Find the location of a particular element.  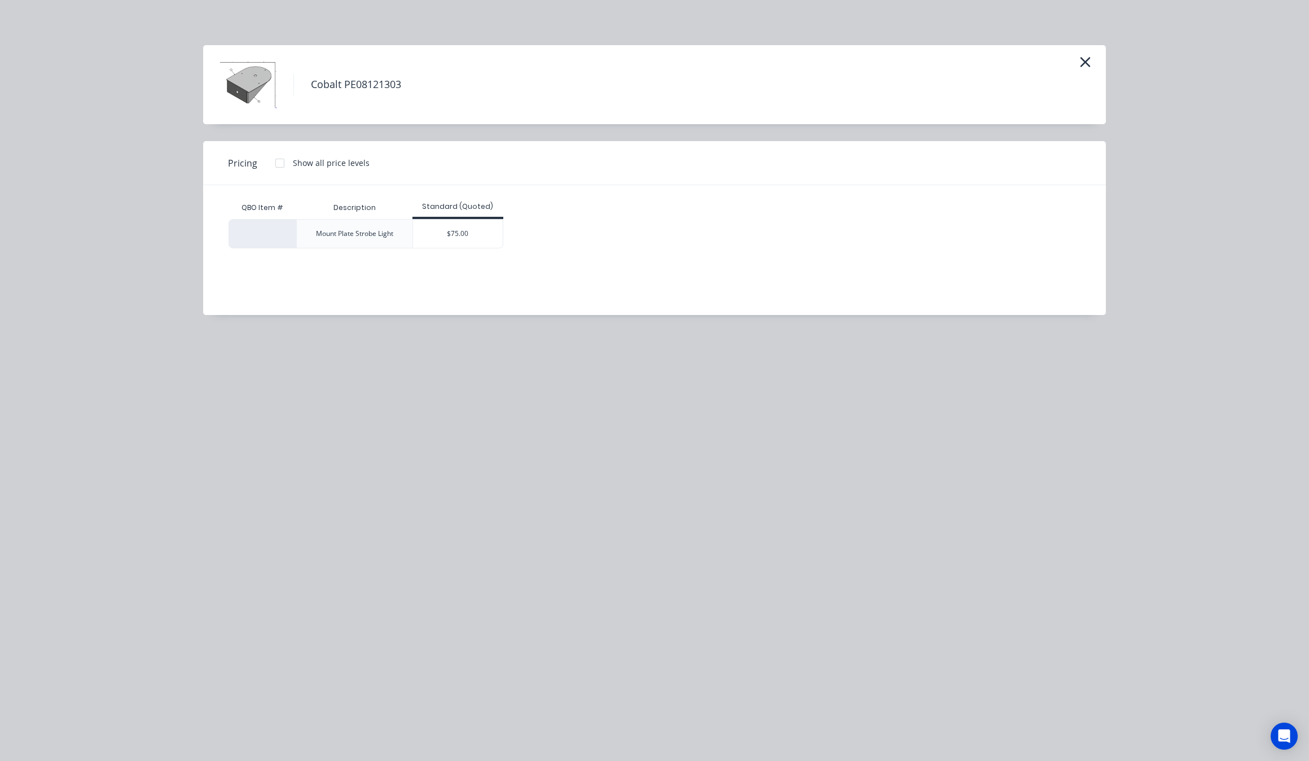

div: Open Intercom Messenger is located at coordinates (1285, 736).